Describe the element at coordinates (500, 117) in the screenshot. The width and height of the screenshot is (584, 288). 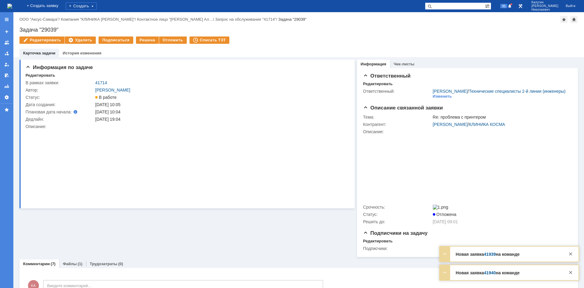
I see `div: Re: проблема с принтером` at that location.